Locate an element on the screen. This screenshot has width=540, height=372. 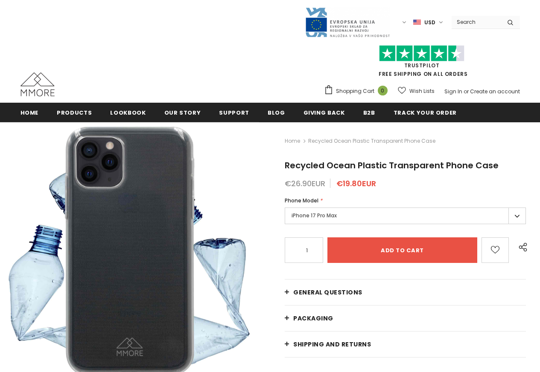
a: Blog is located at coordinates (276, 112).